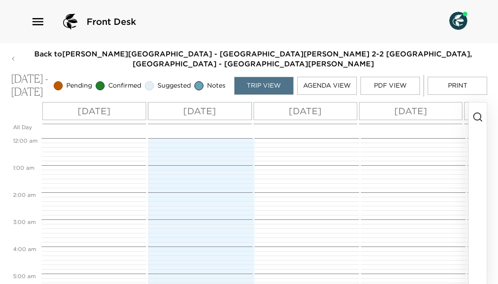 The width and height of the screenshot is (498, 284). What do you see at coordinates (390, 86) in the screenshot?
I see `button: PDF View` at bounding box center [390, 86].